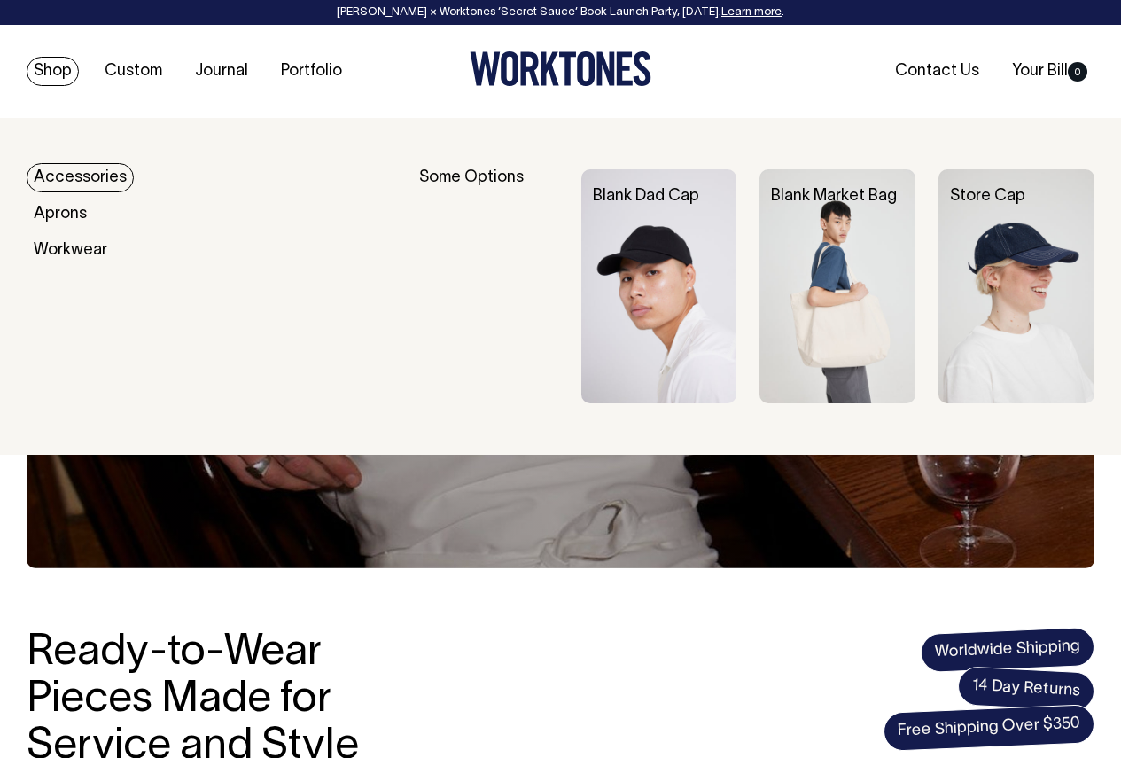  Describe the element at coordinates (80, 177) in the screenshot. I see `a: Accessories` at that location.